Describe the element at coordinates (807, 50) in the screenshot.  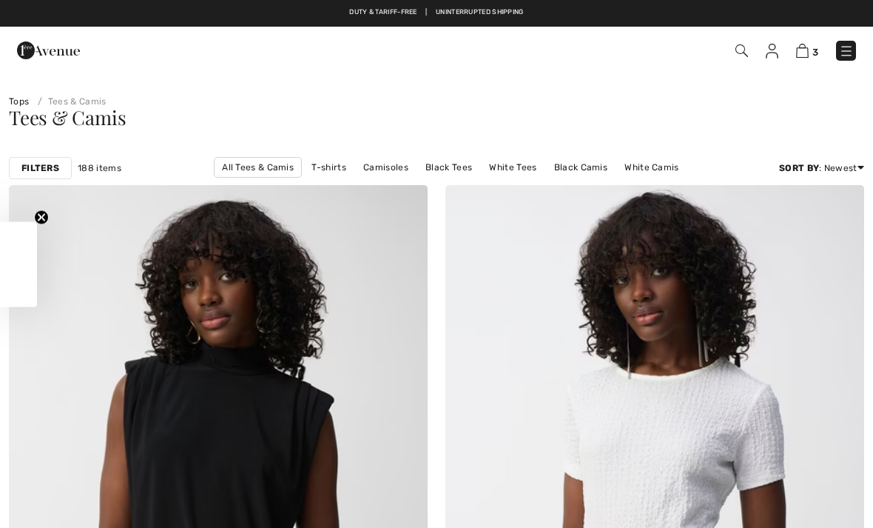
I see `a: 3` at that location.